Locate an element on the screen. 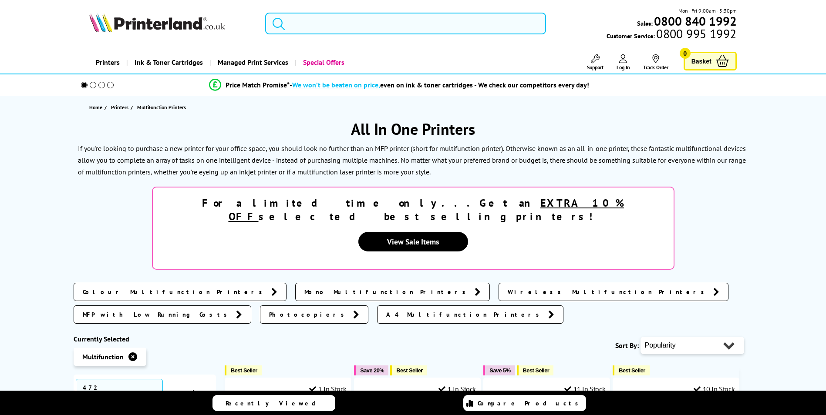 The width and height of the screenshot is (826, 415). a: Basket 0 is located at coordinates (710, 61).